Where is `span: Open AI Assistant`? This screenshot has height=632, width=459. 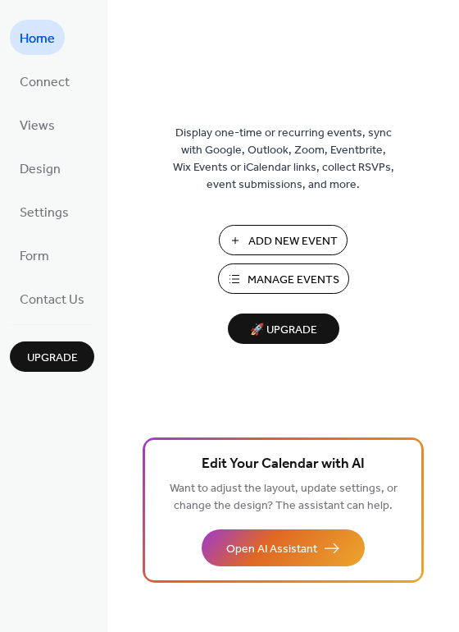 span: Open AI Assistant is located at coordinates (271, 549).